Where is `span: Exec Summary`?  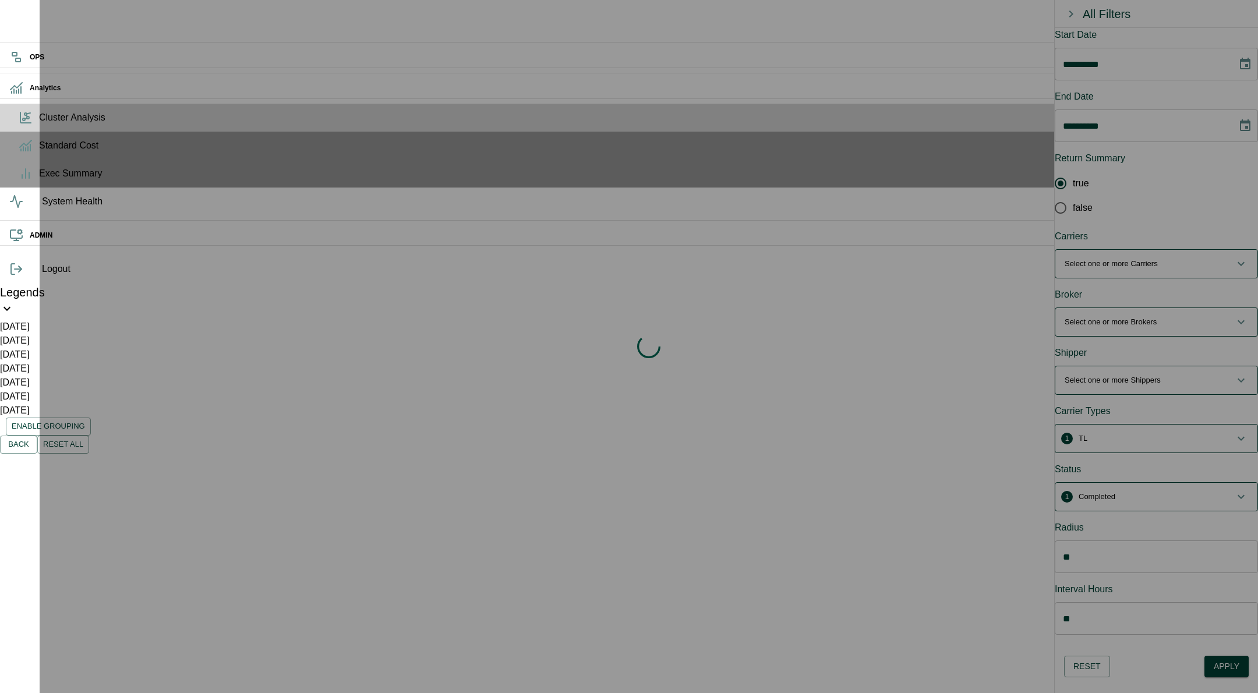 span: Exec Summary is located at coordinates (643, 174).